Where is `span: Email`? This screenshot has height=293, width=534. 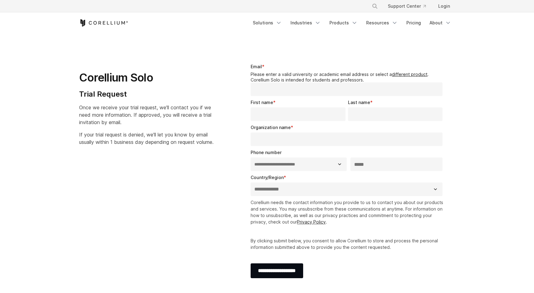
span: Email is located at coordinates (256, 66).